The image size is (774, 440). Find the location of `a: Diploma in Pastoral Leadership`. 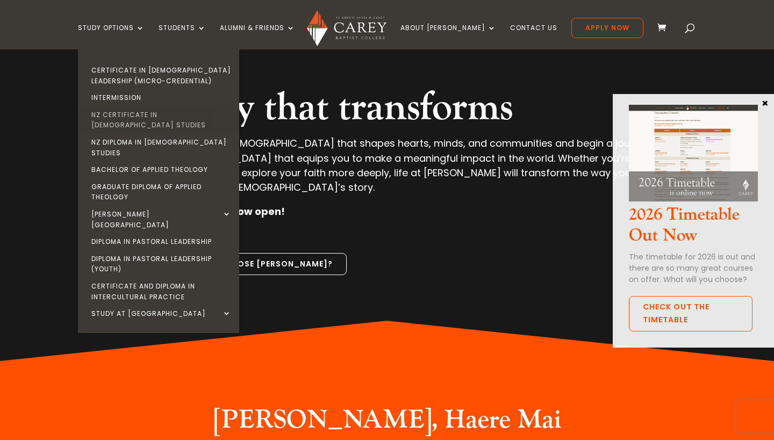

a: Diploma in Pastoral Leadership is located at coordinates (161, 242).